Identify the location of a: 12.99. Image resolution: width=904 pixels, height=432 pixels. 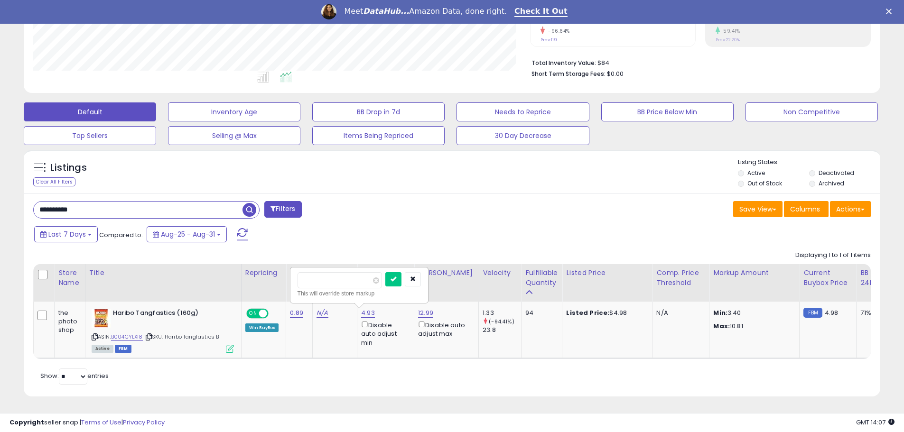
(426, 313).